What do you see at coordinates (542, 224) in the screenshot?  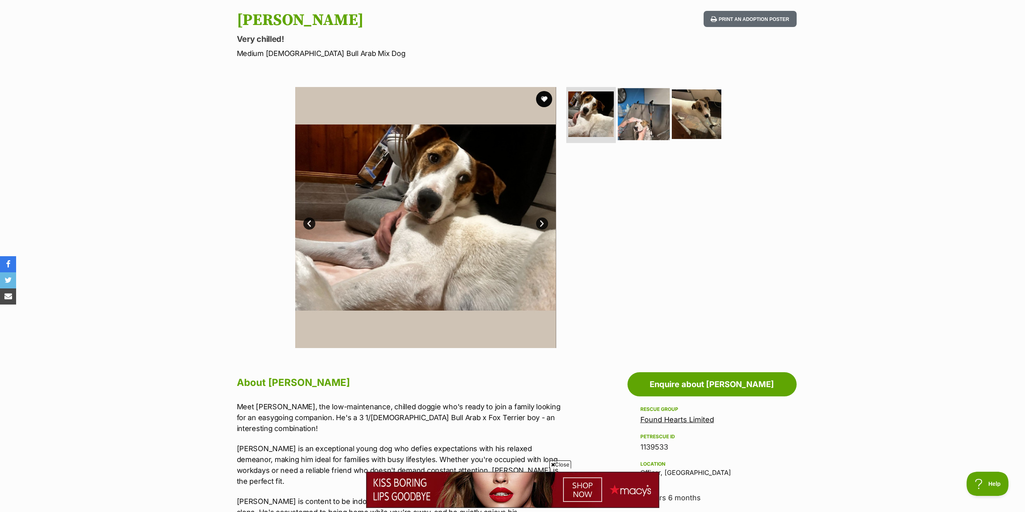 I see `a: Next` at bounding box center [542, 224].